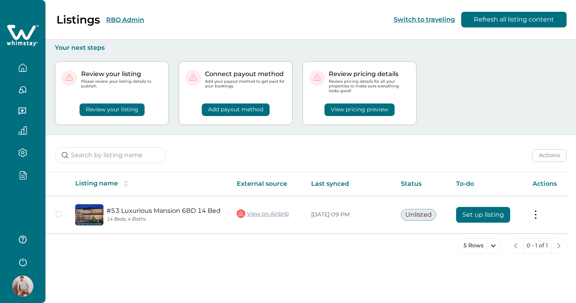 This screenshot has width=576, height=303. I want to click on button: Add payout method, so click(236, 110).